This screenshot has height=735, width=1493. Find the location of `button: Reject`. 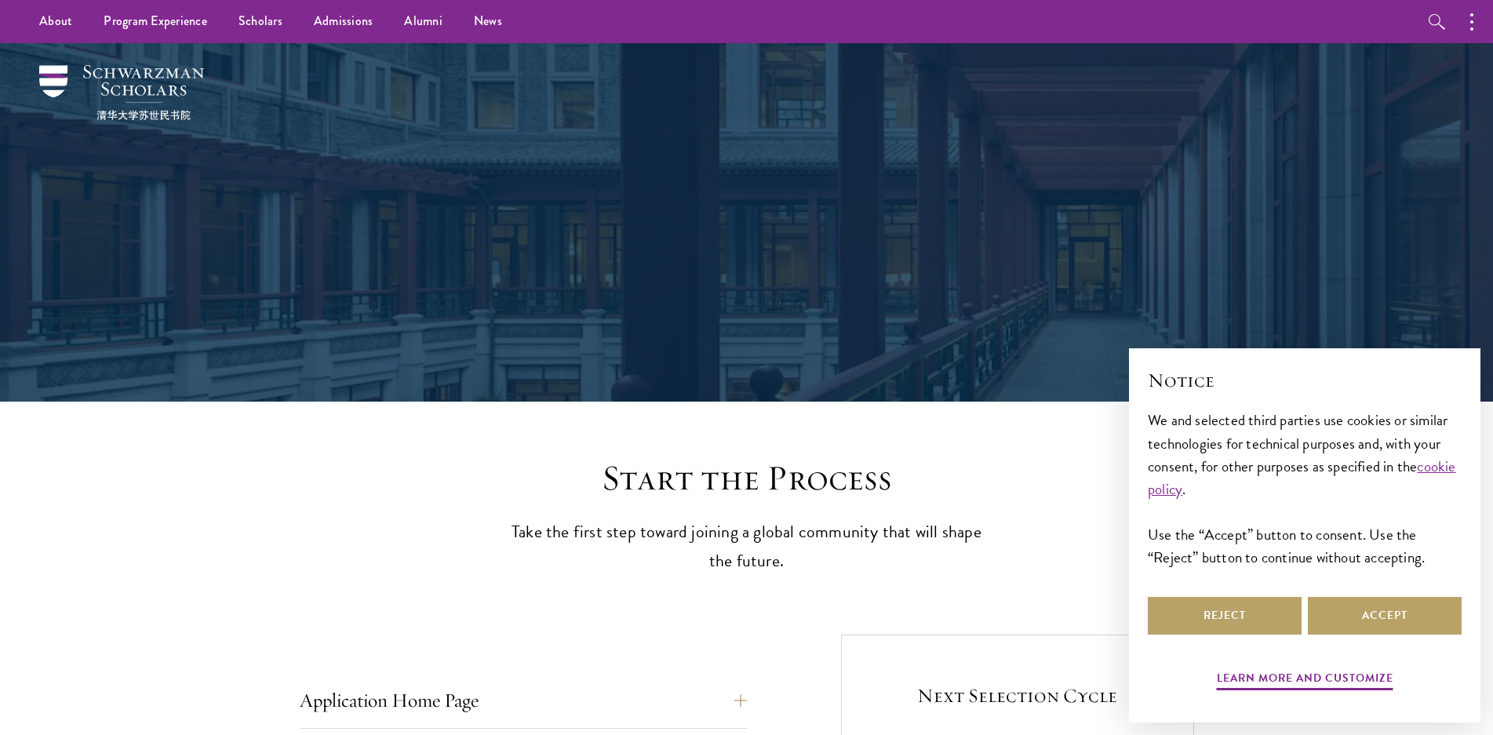

button: Reject is located at coordinates (1225, 616).